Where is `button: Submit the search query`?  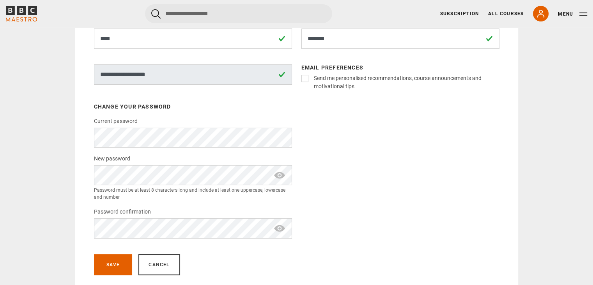 button: Submit the search query is located at coordinates (156, 14).